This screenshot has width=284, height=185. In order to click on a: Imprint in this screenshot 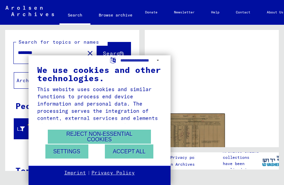, I will do `click(75, 173)`.